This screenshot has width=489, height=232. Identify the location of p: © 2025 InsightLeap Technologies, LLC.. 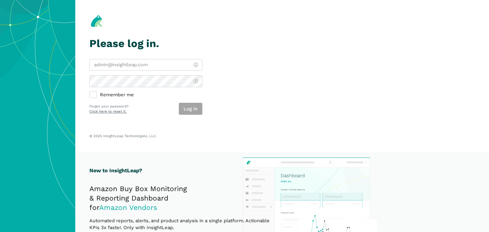
(282, 136).